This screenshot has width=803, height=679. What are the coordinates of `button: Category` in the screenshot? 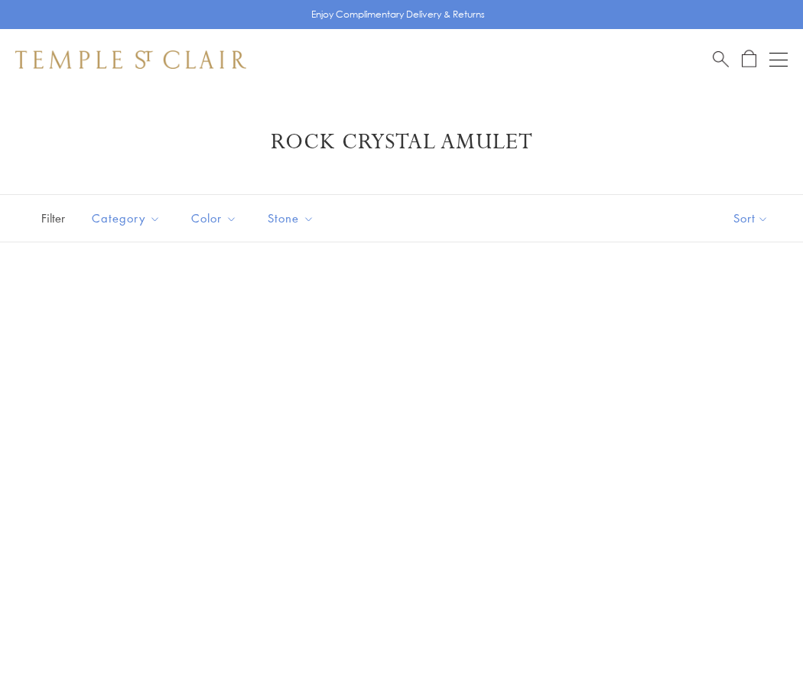 It's located at (126, 218).